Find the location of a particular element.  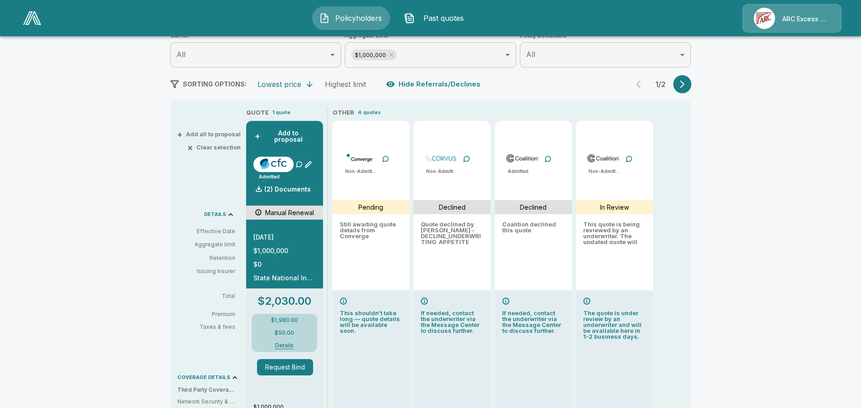

p: Aggregate limit is located at coordinates (206, 244).